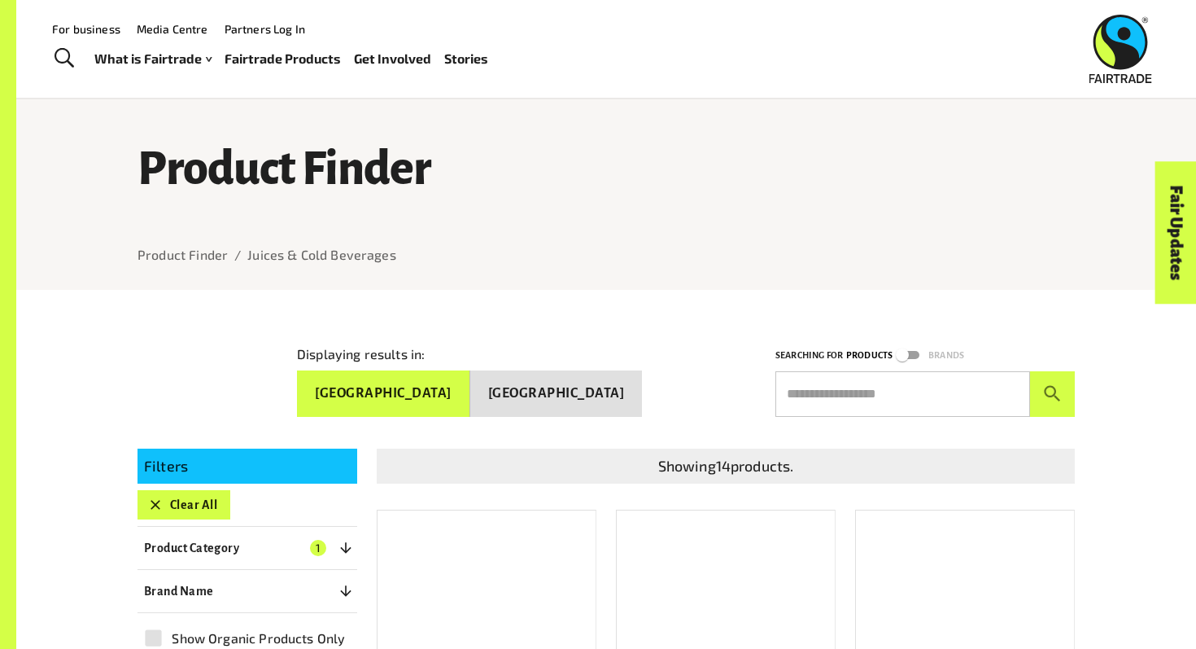 The image size is (1196, 649). Describe the element at coordinates (86, 28) in the screenshot. I see `a: For business` at that location.